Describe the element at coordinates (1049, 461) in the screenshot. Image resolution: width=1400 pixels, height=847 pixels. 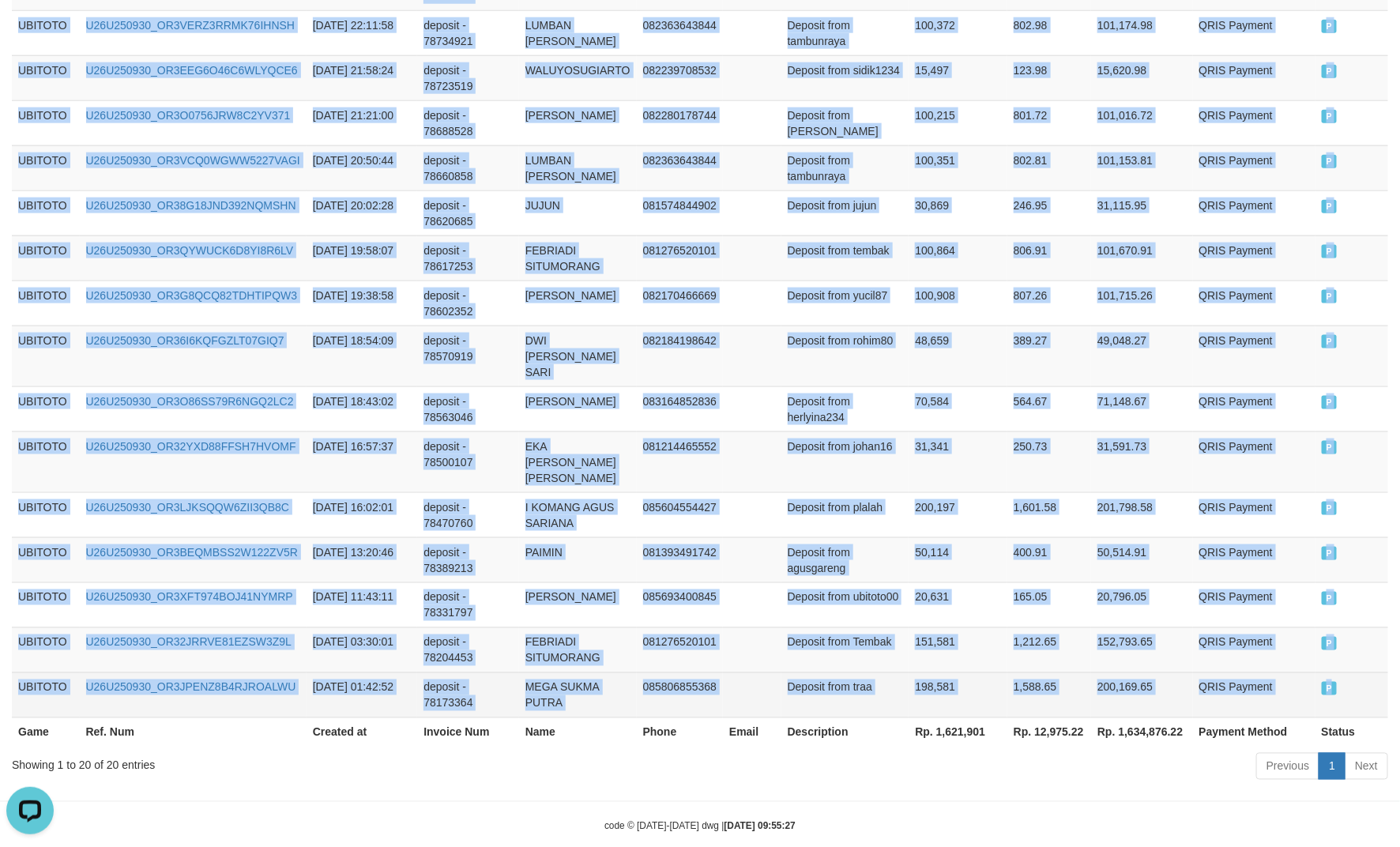
I see `td: 250.73` at that location.